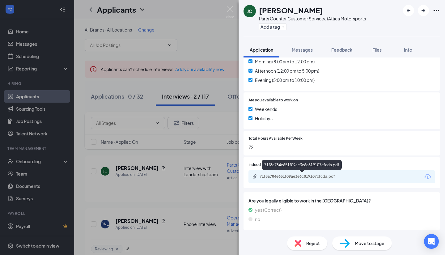  I want to click on span: Info, so click(408, 50).